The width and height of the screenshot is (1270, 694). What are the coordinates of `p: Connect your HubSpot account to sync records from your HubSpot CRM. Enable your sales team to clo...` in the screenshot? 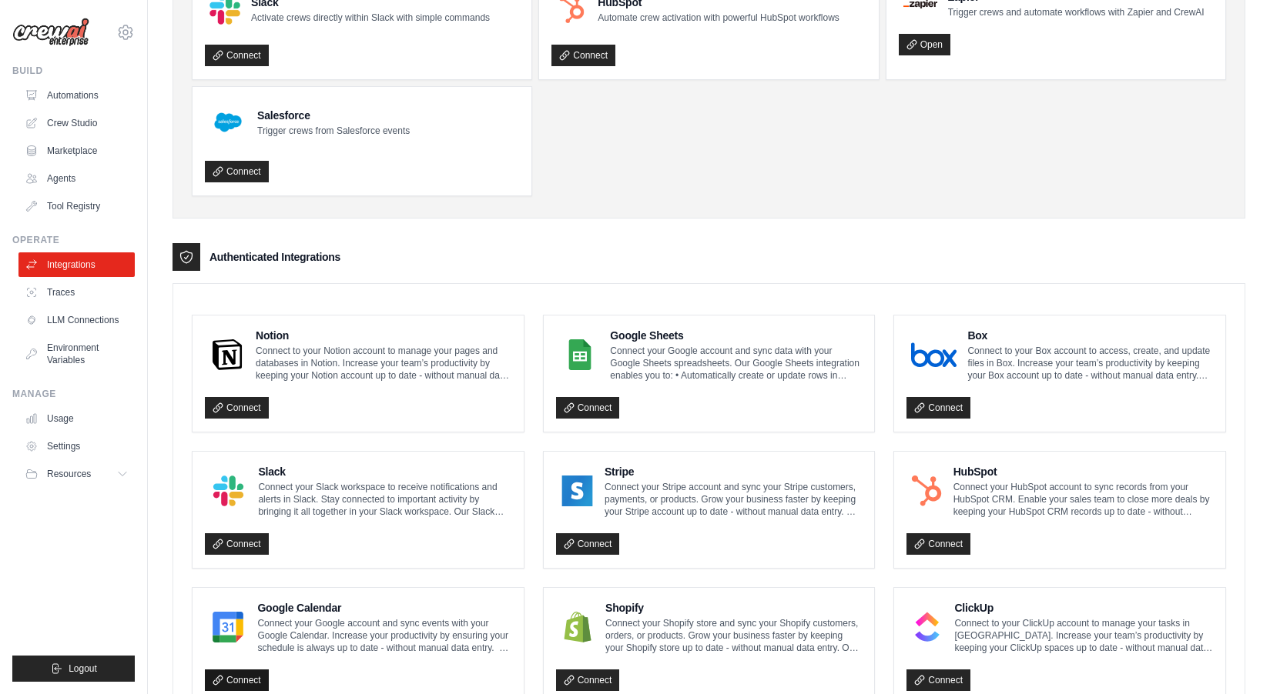 It's located at (1083, 500).